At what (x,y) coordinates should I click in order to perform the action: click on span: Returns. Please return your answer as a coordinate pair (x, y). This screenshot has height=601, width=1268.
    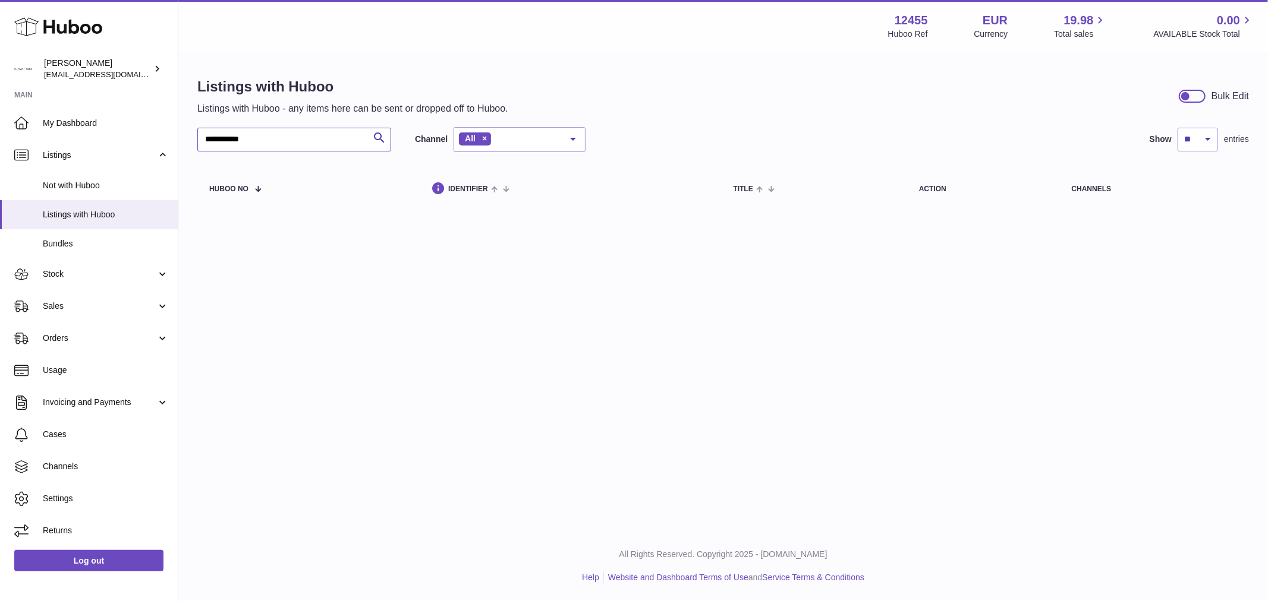
    Looking at the image, I should click on (106, 531).